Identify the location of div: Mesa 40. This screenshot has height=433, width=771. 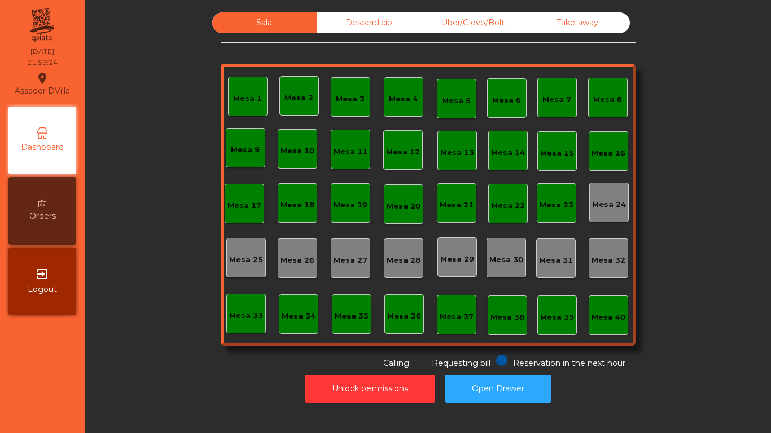
(608, 318).